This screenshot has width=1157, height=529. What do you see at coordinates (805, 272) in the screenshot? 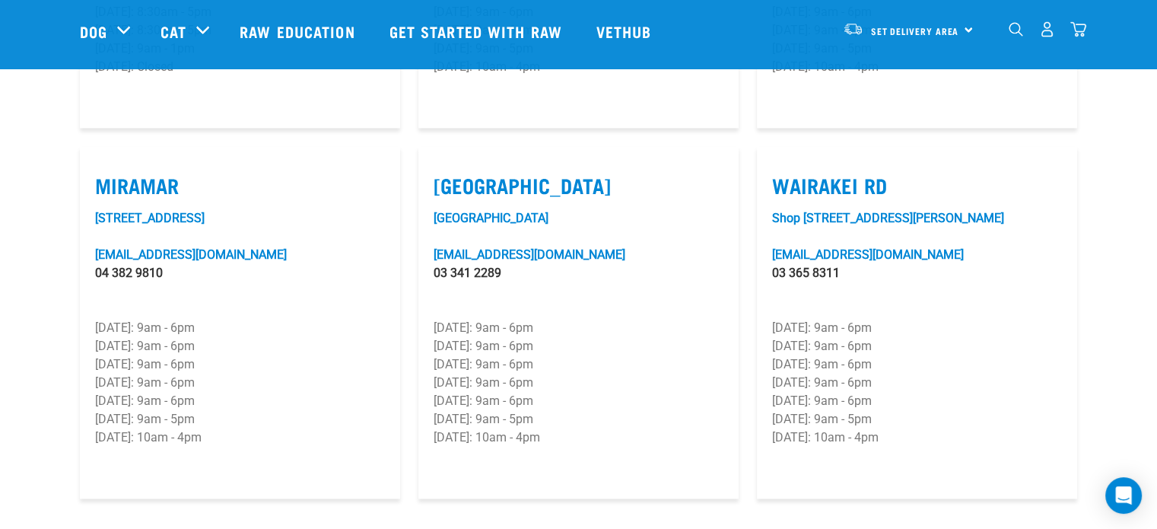
I see `a: 03 365 8311` at bounding box center [805, 272].